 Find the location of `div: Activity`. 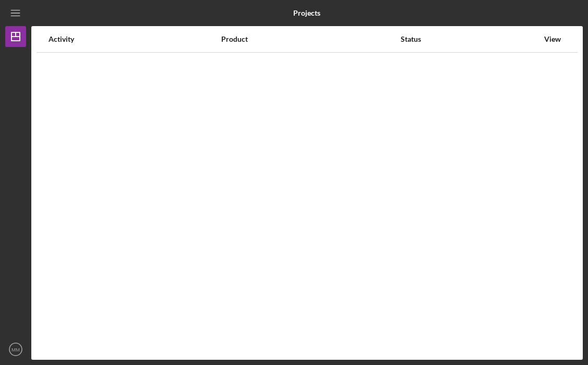

div: Activity is located at coordinates (134, 39).